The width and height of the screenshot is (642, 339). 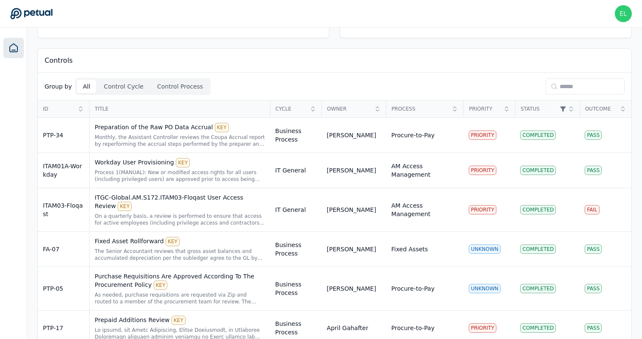 What do you see at coordinates (179, 109) in the screenshot?
I see `span: Title` at bounding box center [179, 109].